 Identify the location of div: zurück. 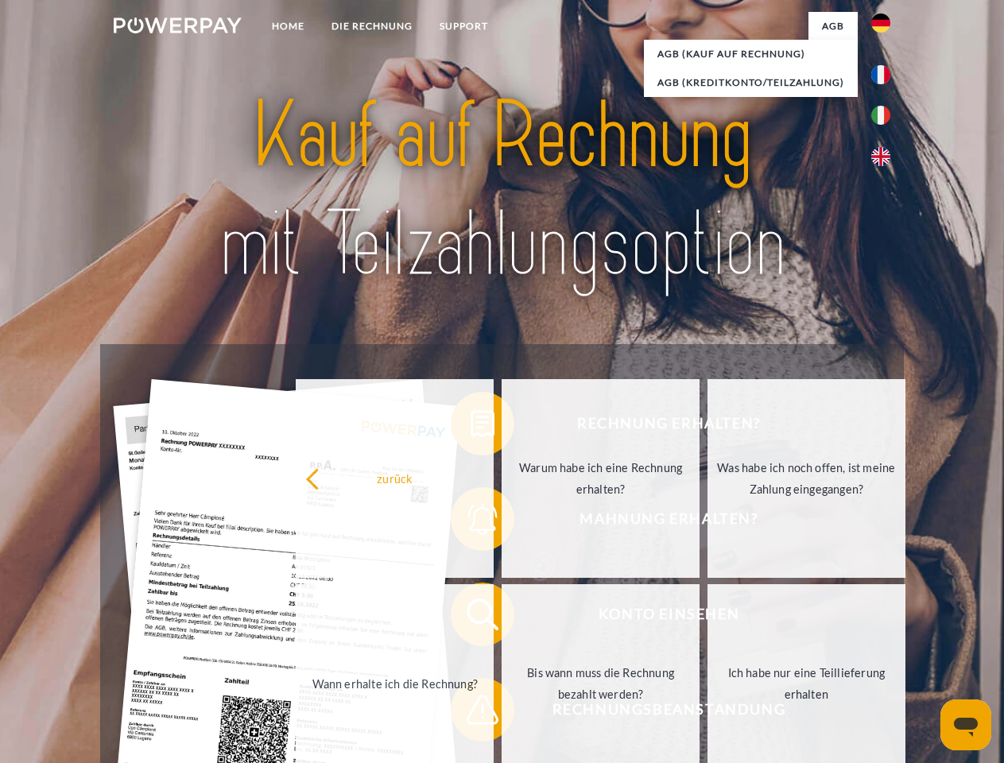
(394, 478).